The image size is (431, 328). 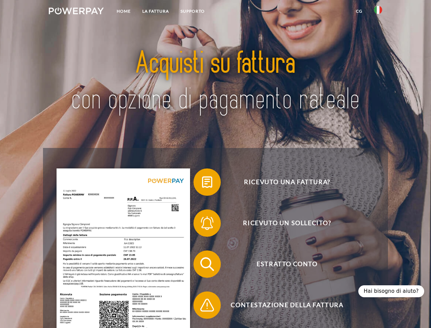 I want to click on a: Estratto conto, so click(x=282, y=264).